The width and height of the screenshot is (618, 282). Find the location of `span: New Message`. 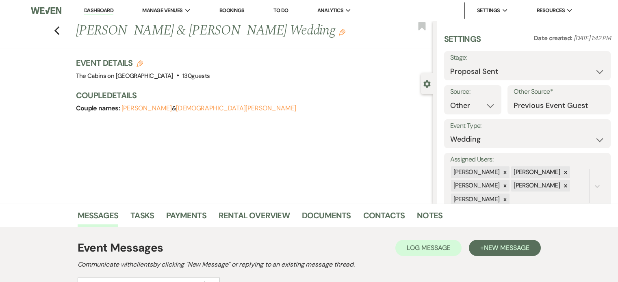

span: New Message is located at coordinates (506, 248).